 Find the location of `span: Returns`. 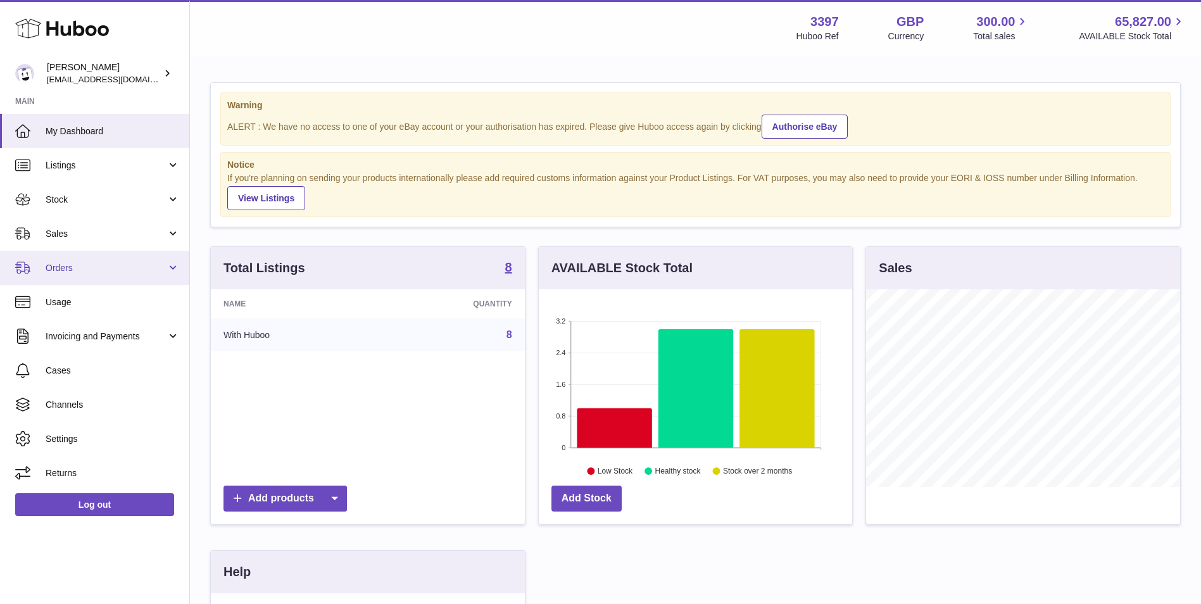

span: Returns is located at coordinates (113, 473).